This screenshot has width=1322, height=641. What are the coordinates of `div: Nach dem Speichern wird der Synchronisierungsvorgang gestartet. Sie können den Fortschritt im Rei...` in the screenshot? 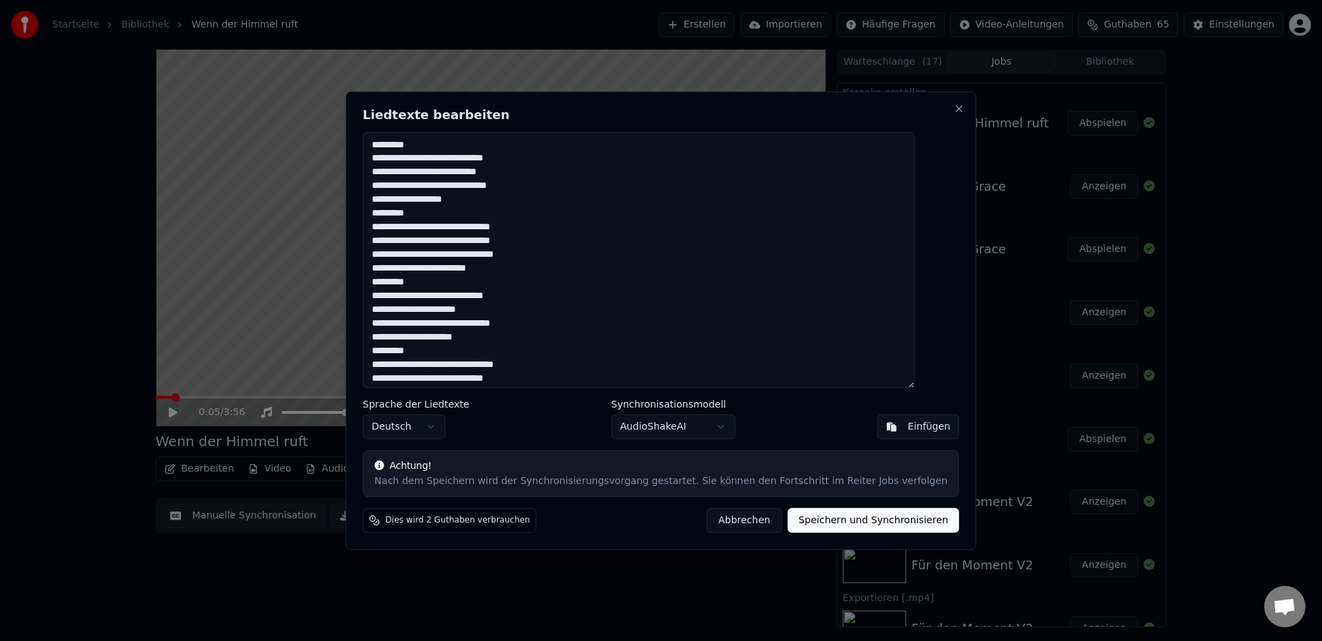 It's located at (661, 481).